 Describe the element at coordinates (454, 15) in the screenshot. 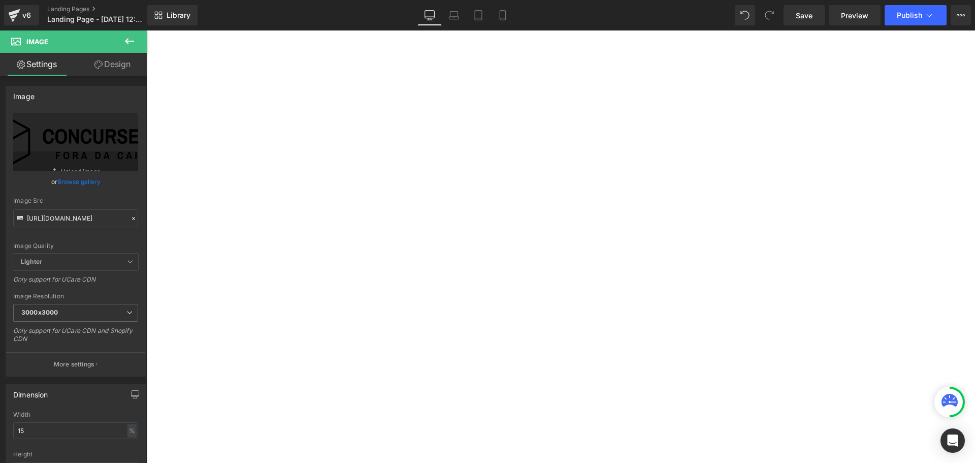

I see `a: Laptop` at that location.